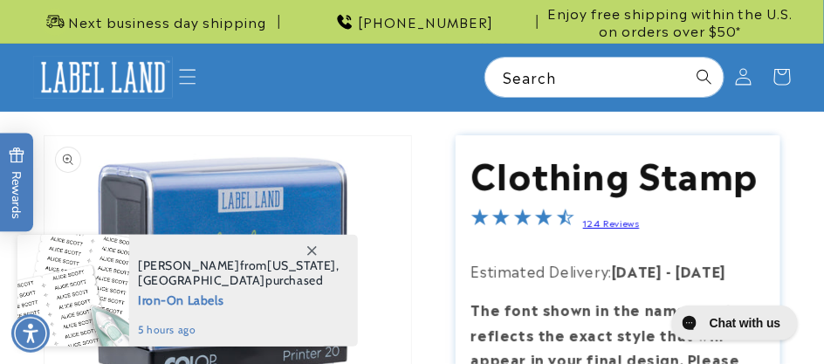 The width and height of the screenshot is (824, 364). What do you see at coordinates (17, 182) in the screenshot?
I see `span: Rewards` at bounding box center [17, 182].